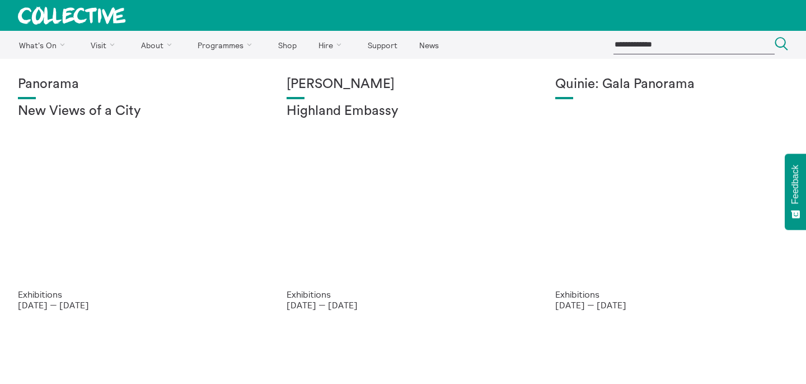 The height and width of the screenshot is (384, 806). Describe the element at coordinates (403, 111) in the screenshot. I see `h2: Highland Embassy` at that location.